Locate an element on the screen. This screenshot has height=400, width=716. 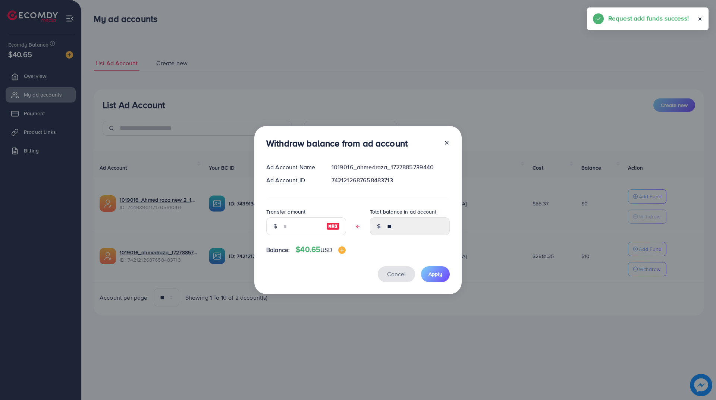
div: 7421212687658483713 is located at coordinates (390, 180).